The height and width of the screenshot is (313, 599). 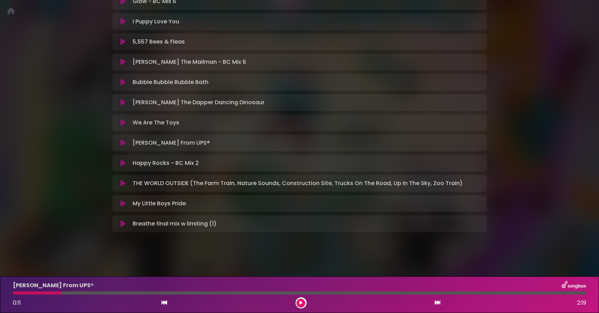 What do you see at coordinates (298, 183) in the screenshot?
I see `p: THE WORLD OUTSIDE (The Farm Train, Nature Sounds, Construction Site, Trucks On The Road, Up In Th...` at bounding box center [298, 183].